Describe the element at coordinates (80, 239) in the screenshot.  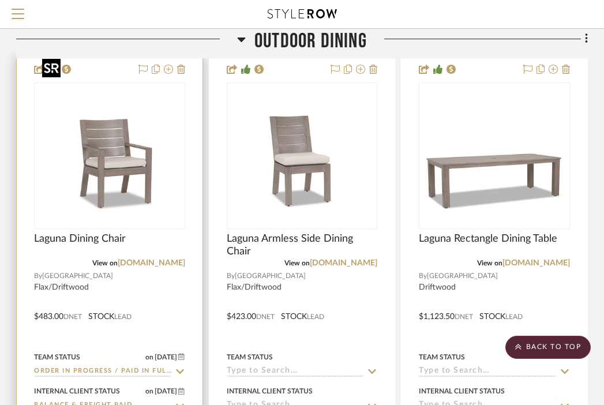
I see `span: Laguna Dining Chair` at that location.